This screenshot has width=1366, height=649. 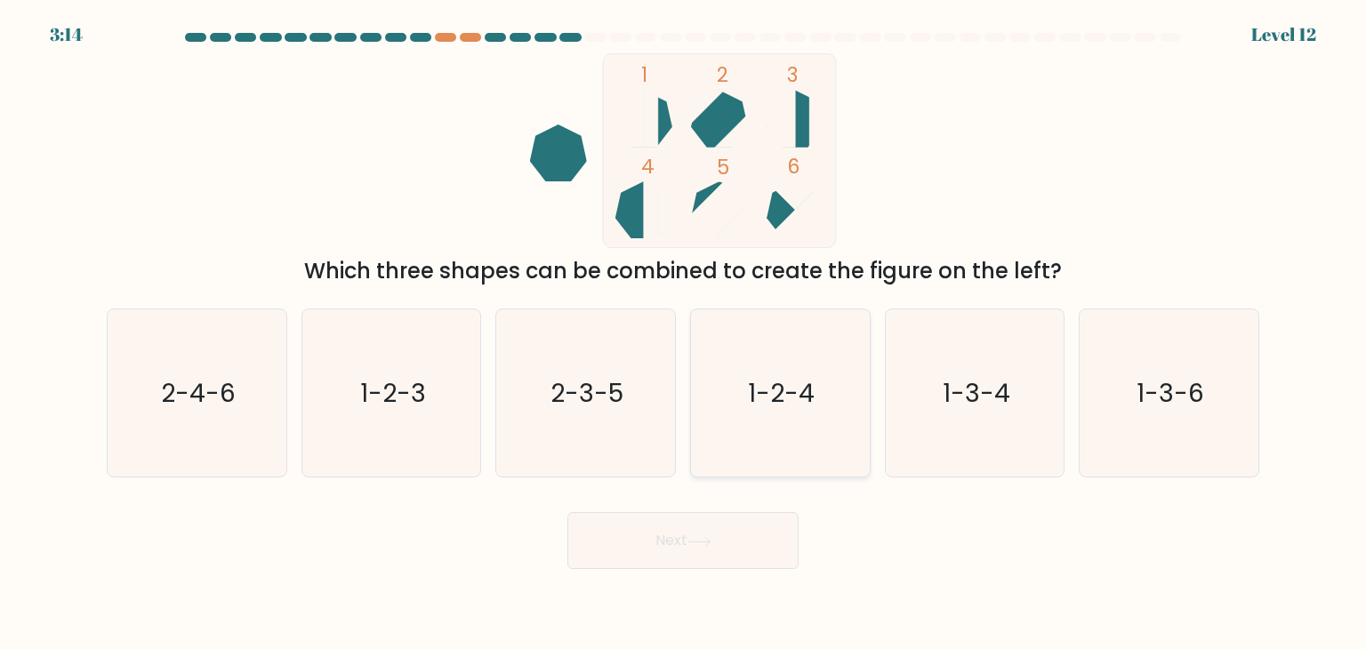 I want to click on tspan: 6, so click(x=794, y=166).